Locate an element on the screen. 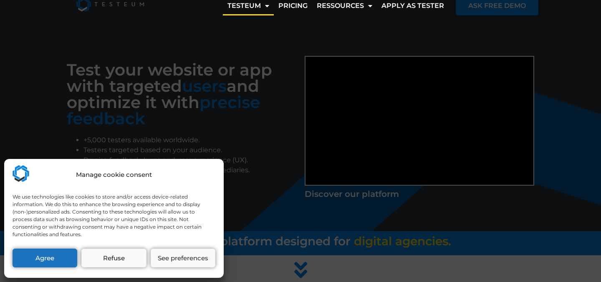 This screenshot has height=282, width=601. button: Refuse is located at coordinates (114, 258).